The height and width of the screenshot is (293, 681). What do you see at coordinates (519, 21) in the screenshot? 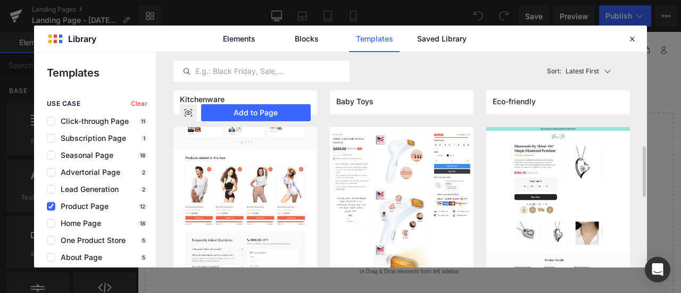
I see `a: Home` at bounding box center [519, 21].